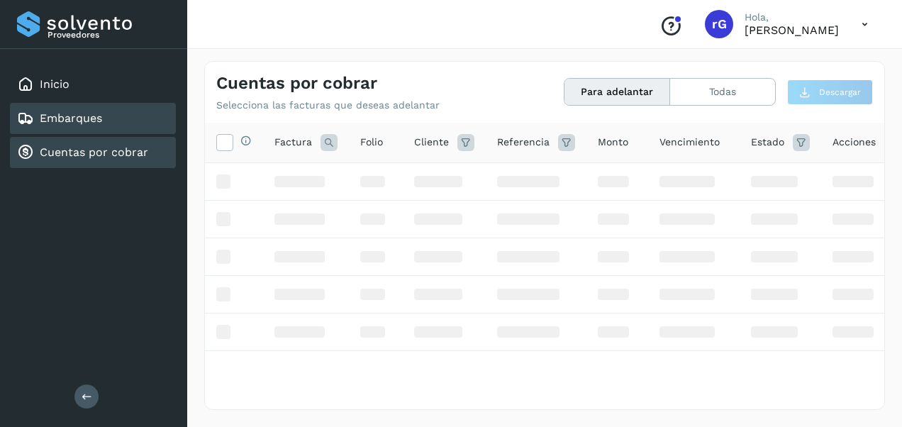  I want to click on button: Para adelantar, so click(617, 91).